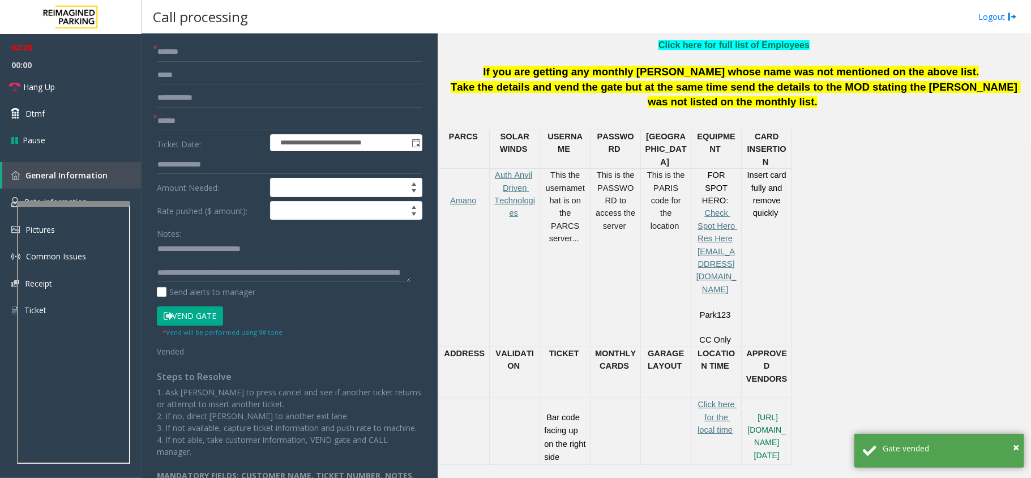 The image size is (1031, 478). Describe the element at coordinates (1016, 447) in the screenshot. I see `button: Close` at that location.